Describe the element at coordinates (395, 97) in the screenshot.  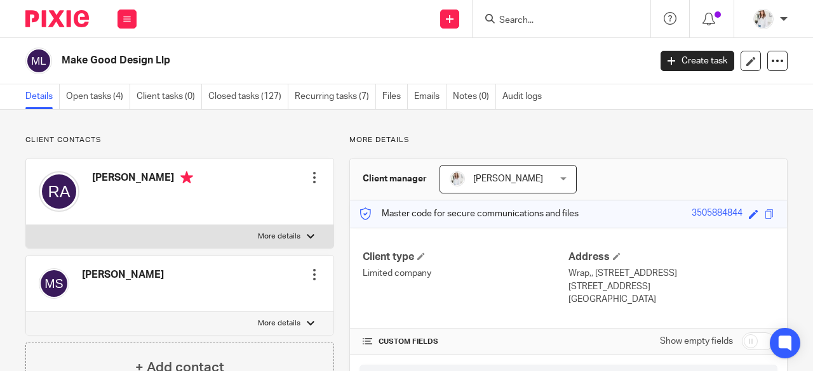
I see `a: Files` at that location.